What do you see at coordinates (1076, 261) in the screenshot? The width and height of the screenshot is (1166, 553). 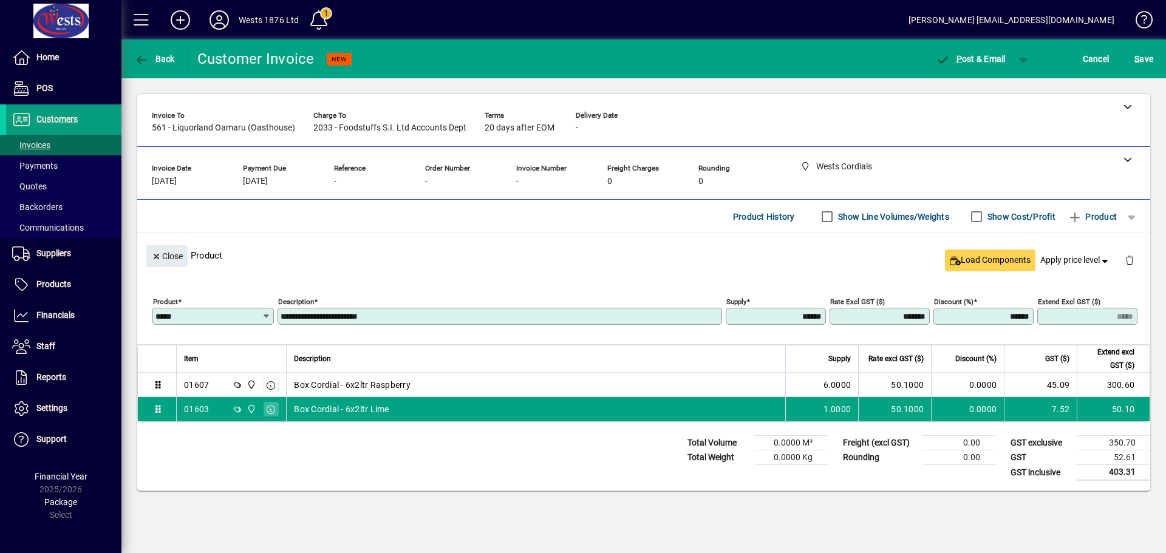 I see `button: Apply price level` at bounding box center [1076, 261].